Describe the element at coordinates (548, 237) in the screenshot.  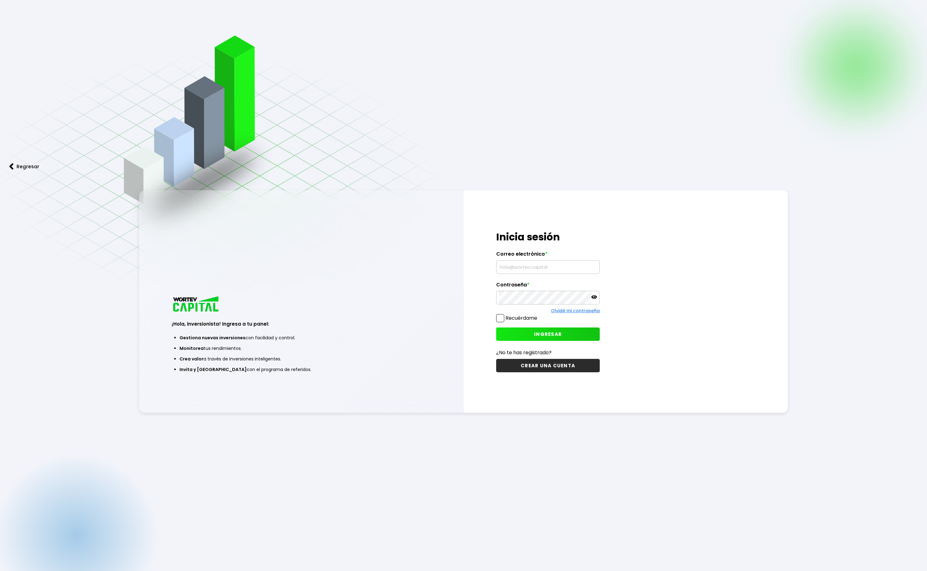
I see `h1: Inicia sesión` at that location.